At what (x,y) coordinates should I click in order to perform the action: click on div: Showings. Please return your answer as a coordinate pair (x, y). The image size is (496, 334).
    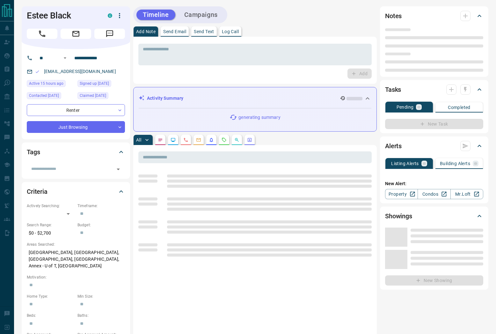
    Looking at the image, I should click on (434, 216).